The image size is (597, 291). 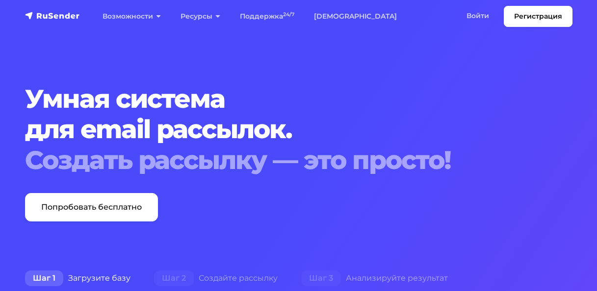 What do you see at coordinates (299, 160) in the screenshot?
I see `div: Создать рассылку — это просто!` at bounding box center [299, 160].